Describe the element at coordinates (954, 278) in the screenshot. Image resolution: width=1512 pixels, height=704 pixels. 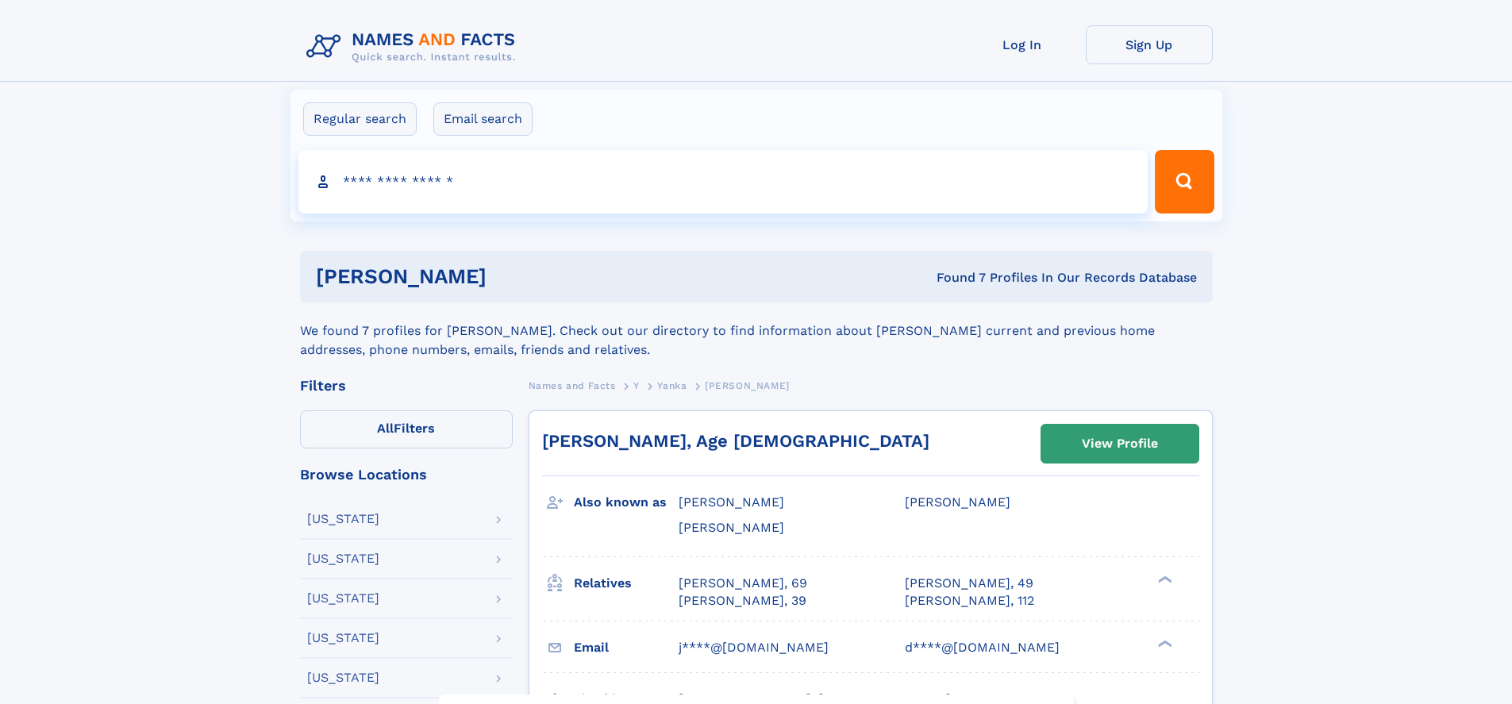
I see `div: Found 7 Profiles In Our Records Database` at that location.